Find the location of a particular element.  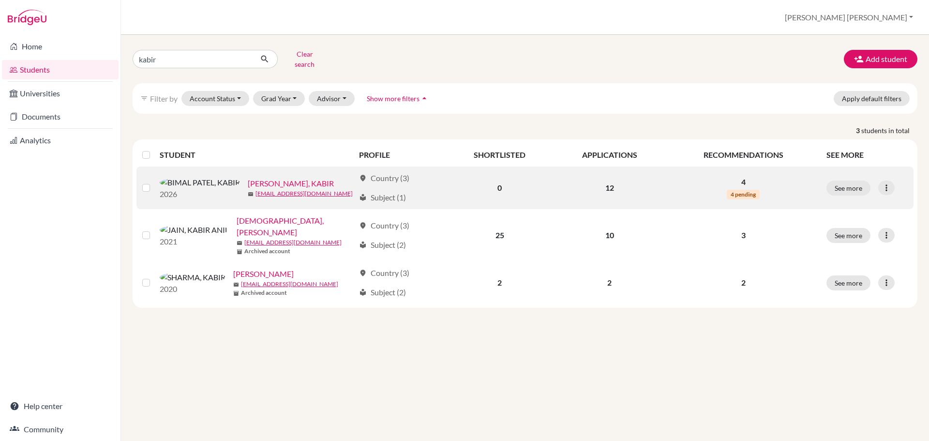

a: Documents is located at coordinates (60, 117).